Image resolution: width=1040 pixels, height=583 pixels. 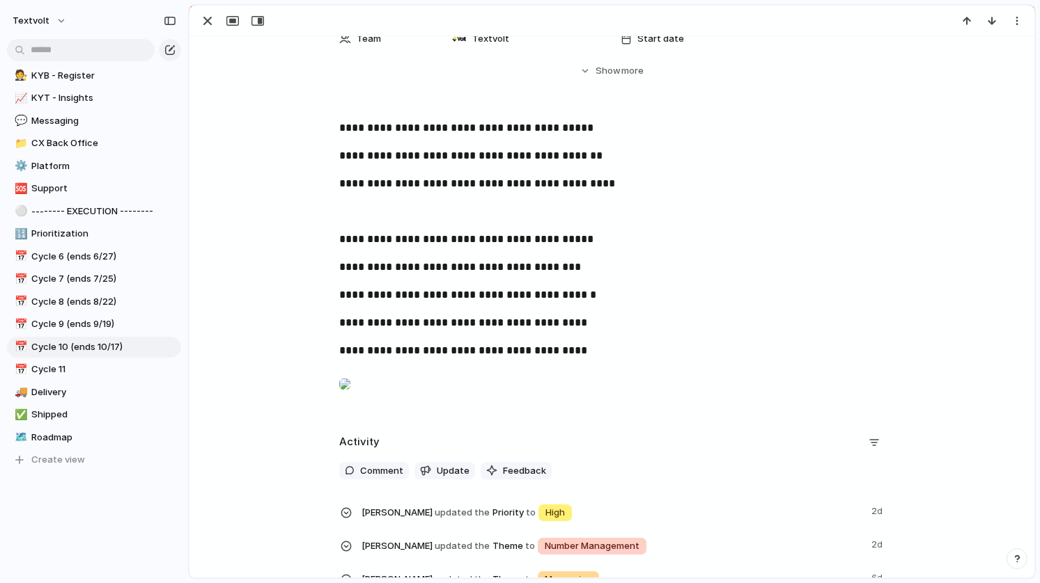 What do you see at coordinates (94, 143) in the screenshot?
I see `div: 📁CX Back Office` at bounding box center [94, 143].